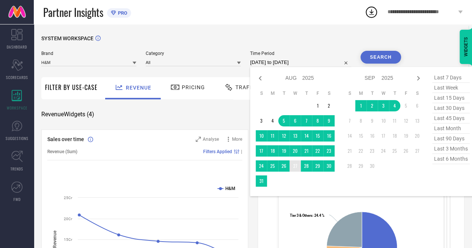  I want to click on td: Mon Sep 22 2025, so click(361, 151).